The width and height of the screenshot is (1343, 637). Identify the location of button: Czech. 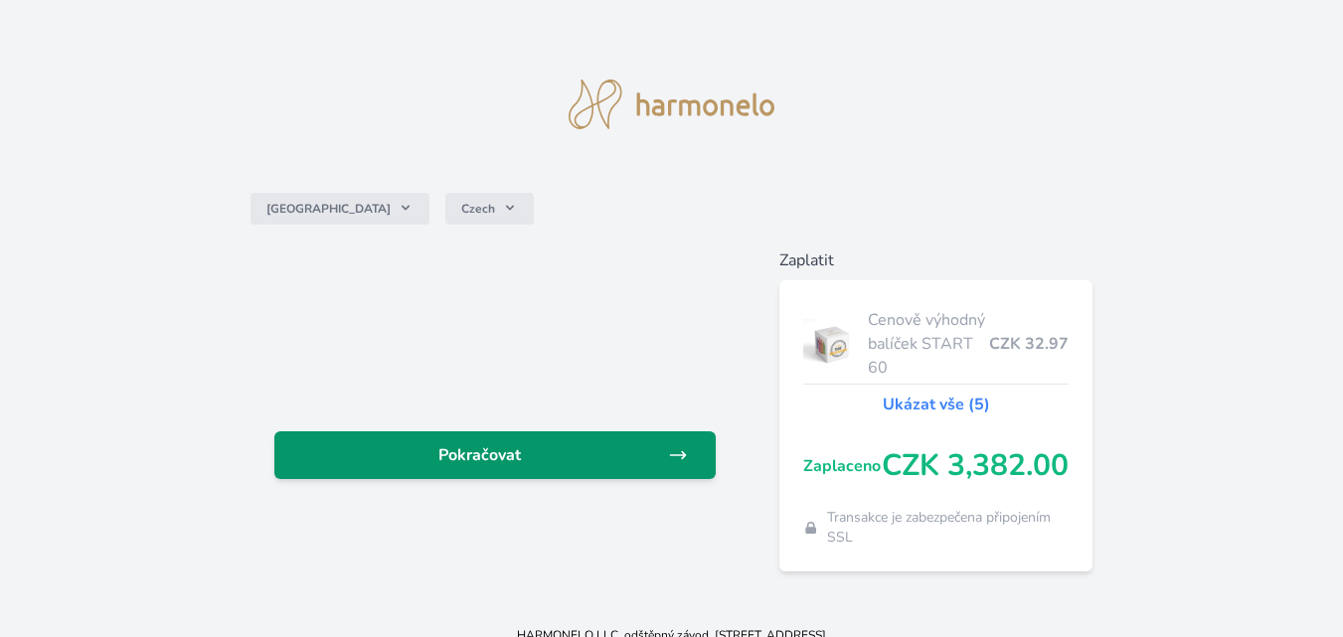
(489, 209).